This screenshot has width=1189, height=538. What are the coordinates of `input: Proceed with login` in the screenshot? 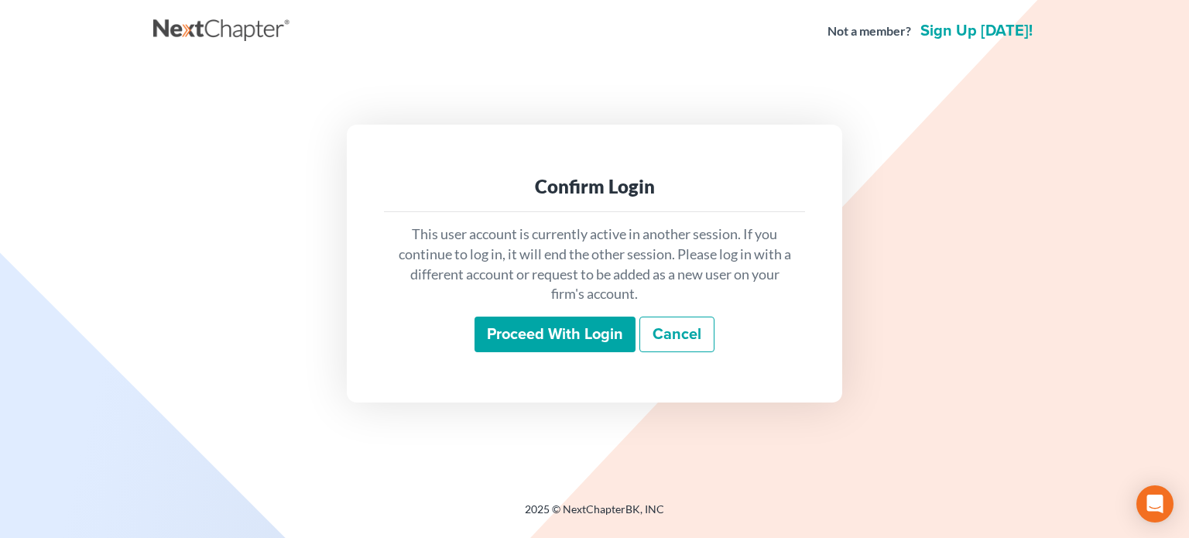 It's located at (555, 334).